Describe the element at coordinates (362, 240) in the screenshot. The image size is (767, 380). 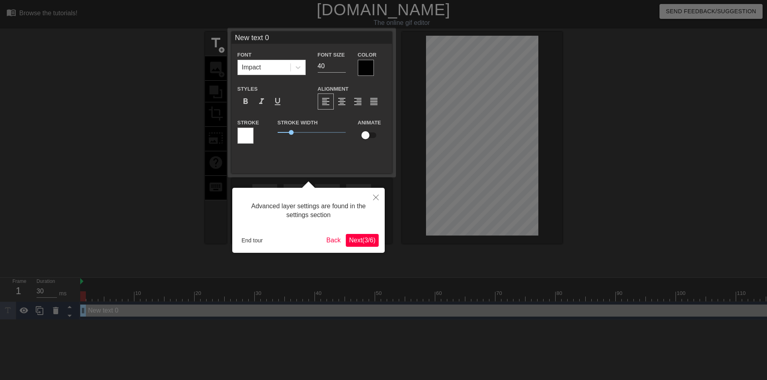
I see `button: Next` at that location.